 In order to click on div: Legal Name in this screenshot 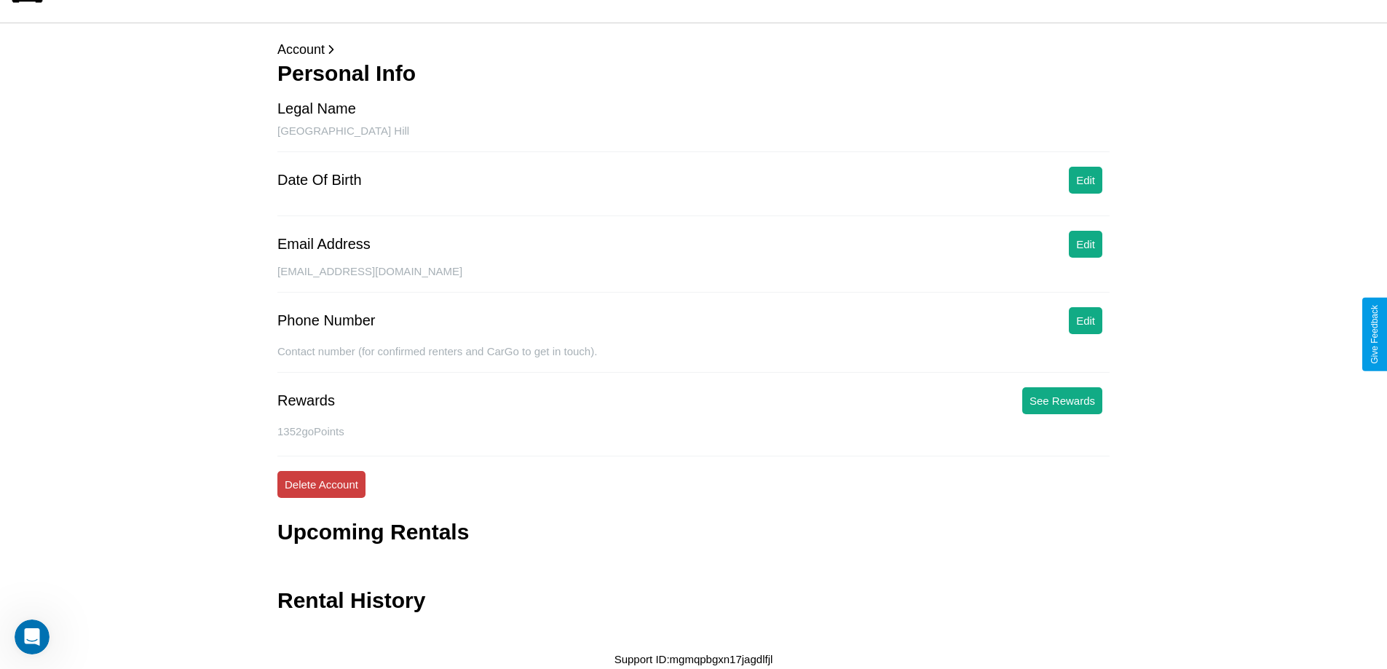, I will do `click(317, 109)`.